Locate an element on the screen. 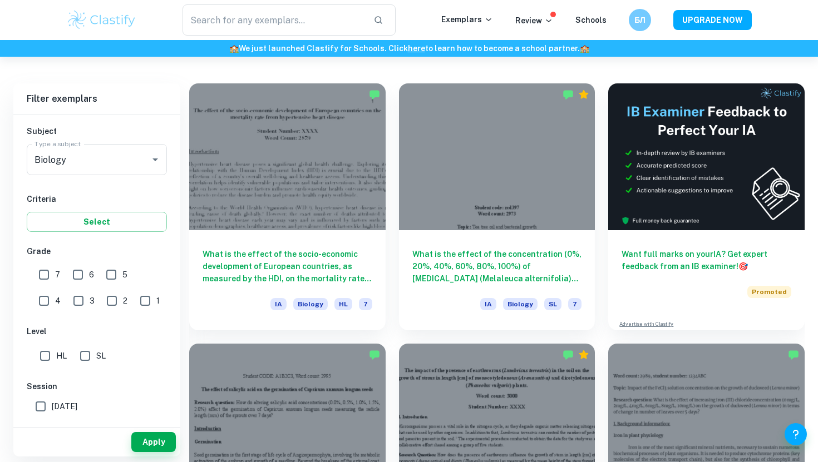  a: Want full marks on yourIA? Get expert feedback from an IB examiner!PromotedAdvertise with Clastify is located at coordinates (706, 207).